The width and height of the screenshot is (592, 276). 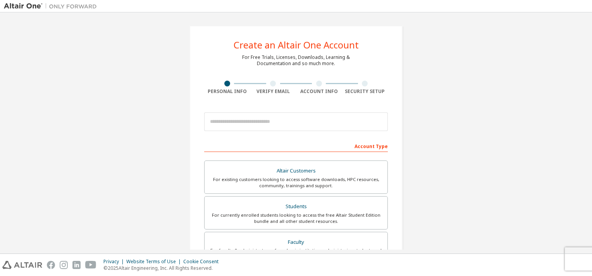 I want to click on div: For Free Trials, Licenses, Downloads, Learning & Documentation and so much more., so click(x=296, y=60).